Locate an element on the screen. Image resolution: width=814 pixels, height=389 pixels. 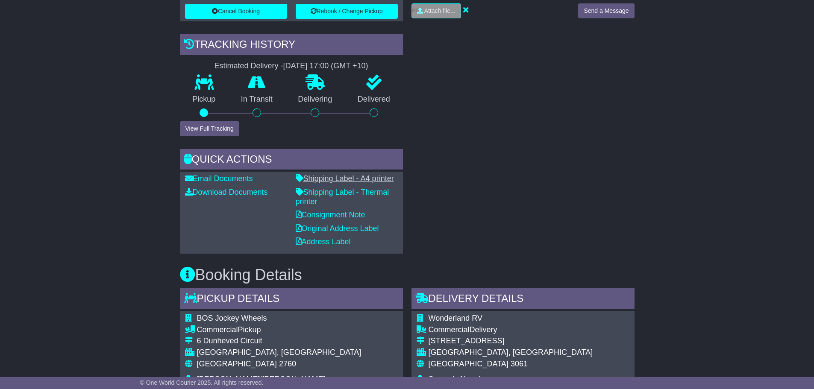
div: 6 Dunheved Circuit is located at coordinates (279, 341).